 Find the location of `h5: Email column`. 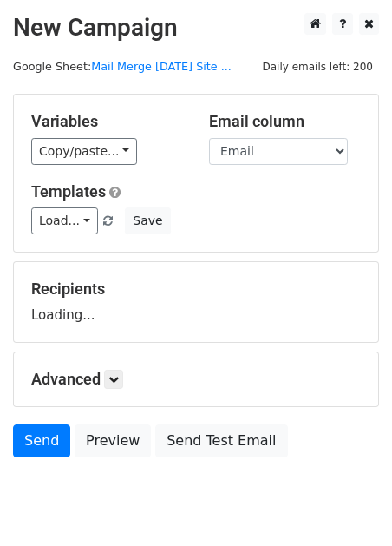

h5: Email column is located at coordinates (285, 121).